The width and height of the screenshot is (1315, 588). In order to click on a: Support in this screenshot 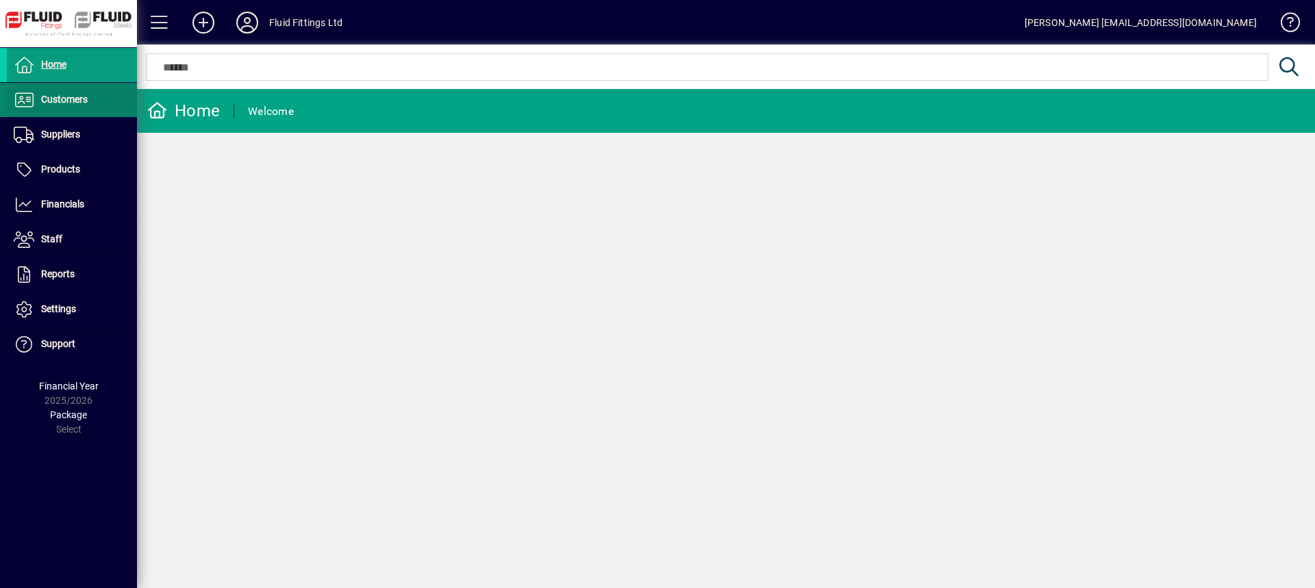, I will do `click(72, 344)`.